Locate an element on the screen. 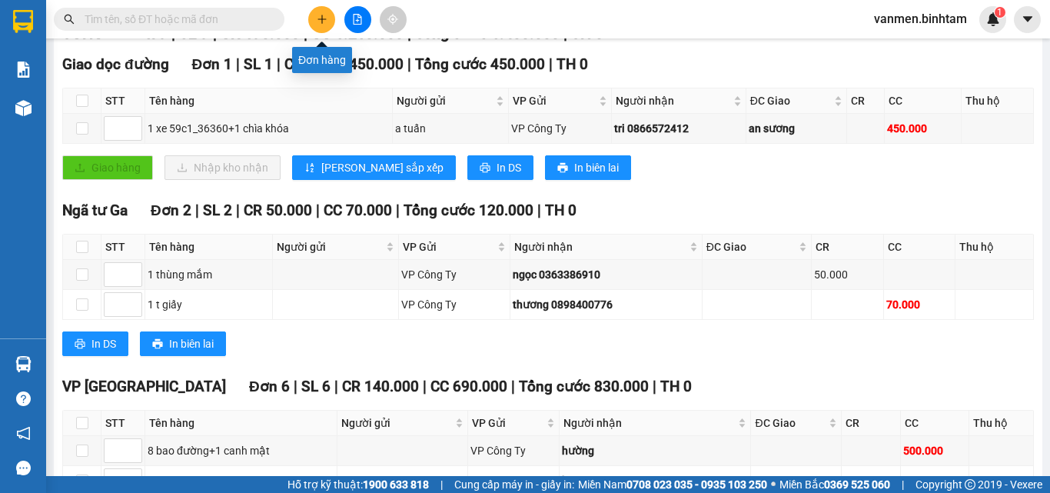 The image size is (1050, 493). span: search is located at coordinates (69, 19).